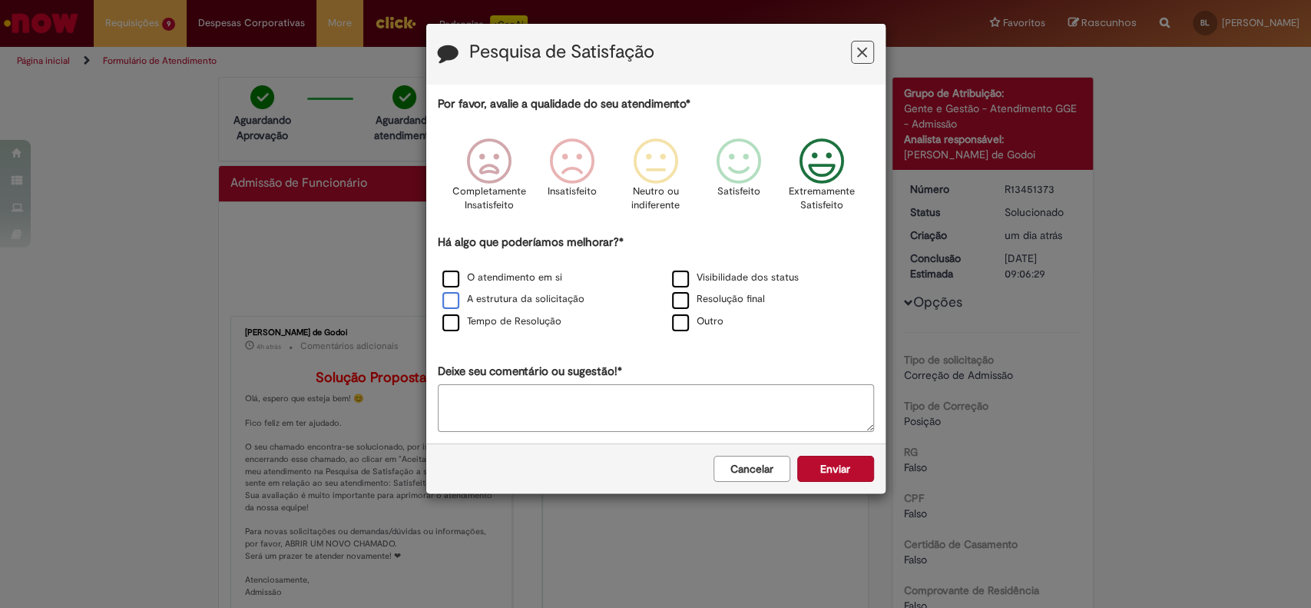 The image size is (1311, 608). Describe the element at coordinates (572, 179) in the screenshot. I see `div: Insatisfeito` at that location.